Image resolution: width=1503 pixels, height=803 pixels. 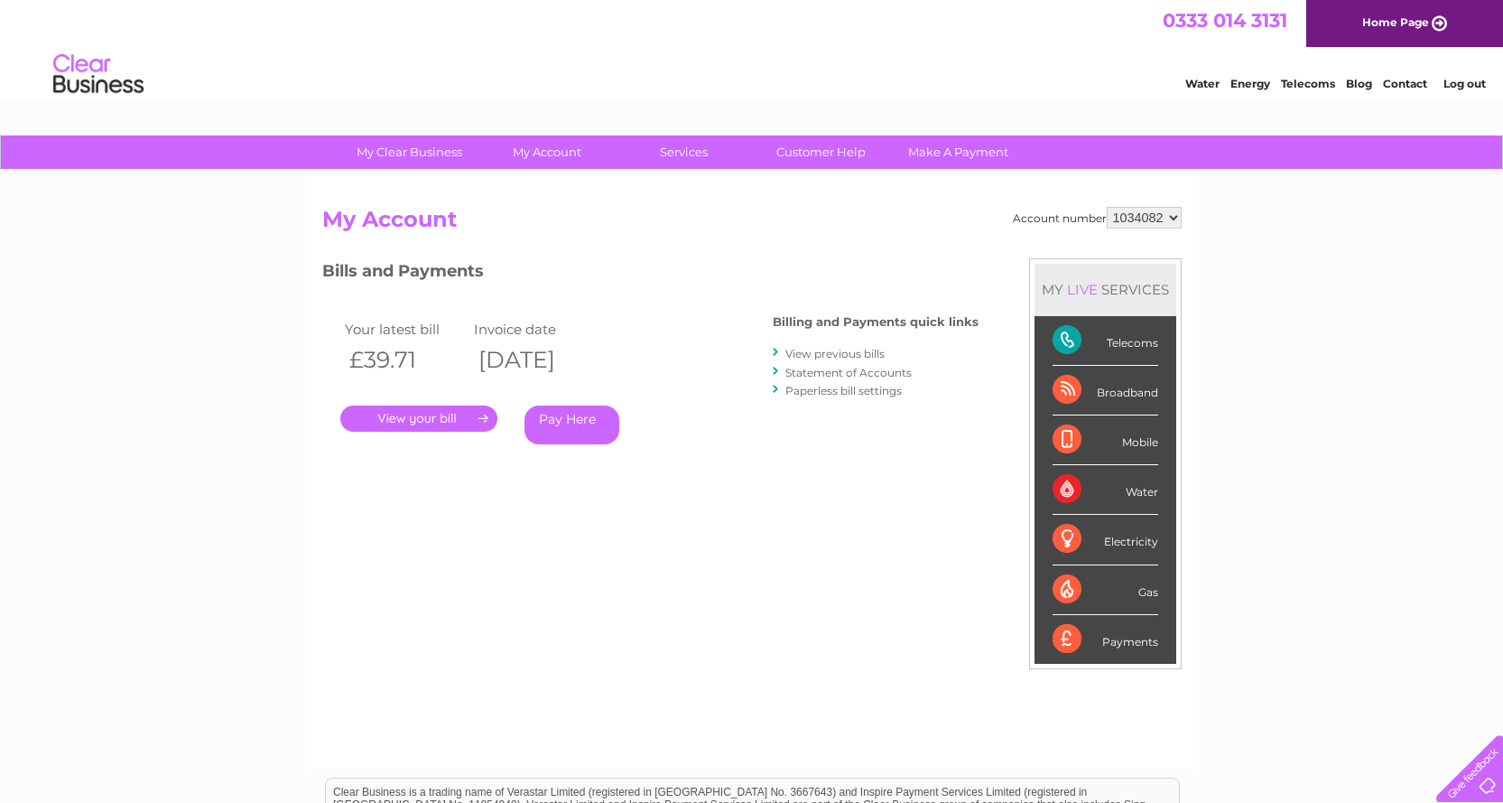 I want to click on div: Gas, so click(x=1105, y=590).